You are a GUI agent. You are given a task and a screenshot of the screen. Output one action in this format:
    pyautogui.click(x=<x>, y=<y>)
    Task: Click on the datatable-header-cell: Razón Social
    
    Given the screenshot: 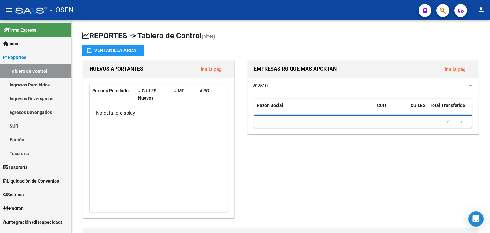 What is the action you would take?
    pyautogui.click(x=314, y=109)
    